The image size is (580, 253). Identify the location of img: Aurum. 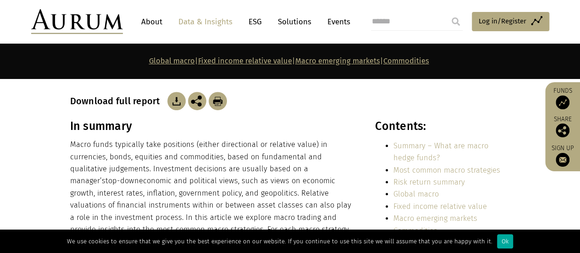
(77, 22).